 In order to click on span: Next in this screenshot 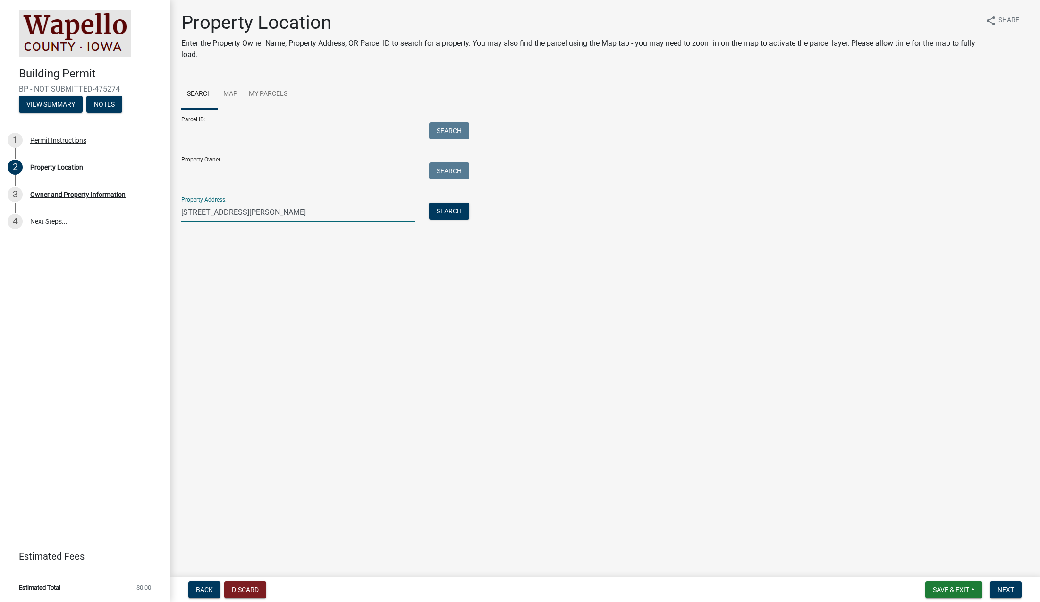, I will do `click(1006, 590)`.